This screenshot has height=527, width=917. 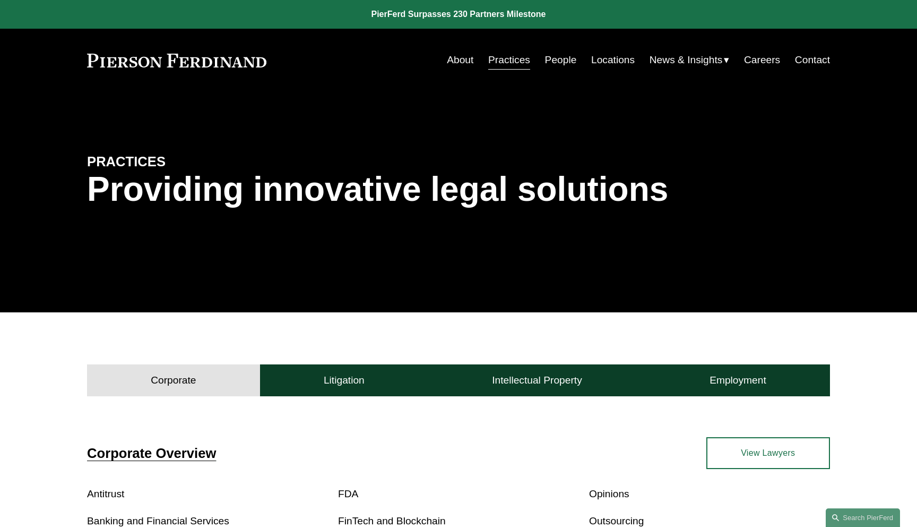 What do you see at coordinates (173, 380) in the screenshot?
I see `h4: Corporate` at bounding box center [173, 380].